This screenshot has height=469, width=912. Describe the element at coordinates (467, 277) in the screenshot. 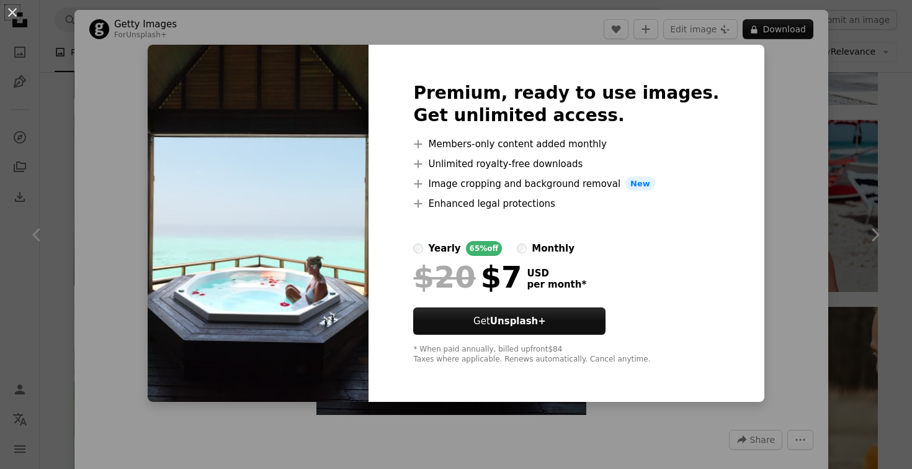

I see `div: $7` at that location.